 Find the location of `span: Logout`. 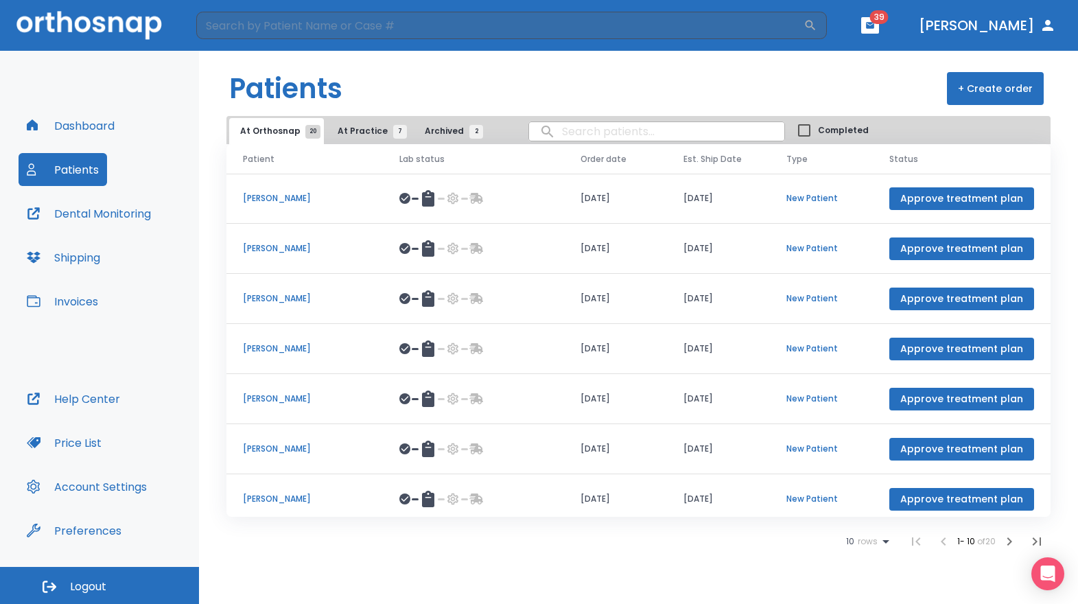

span: Logout is located at coordinates (88, 587).